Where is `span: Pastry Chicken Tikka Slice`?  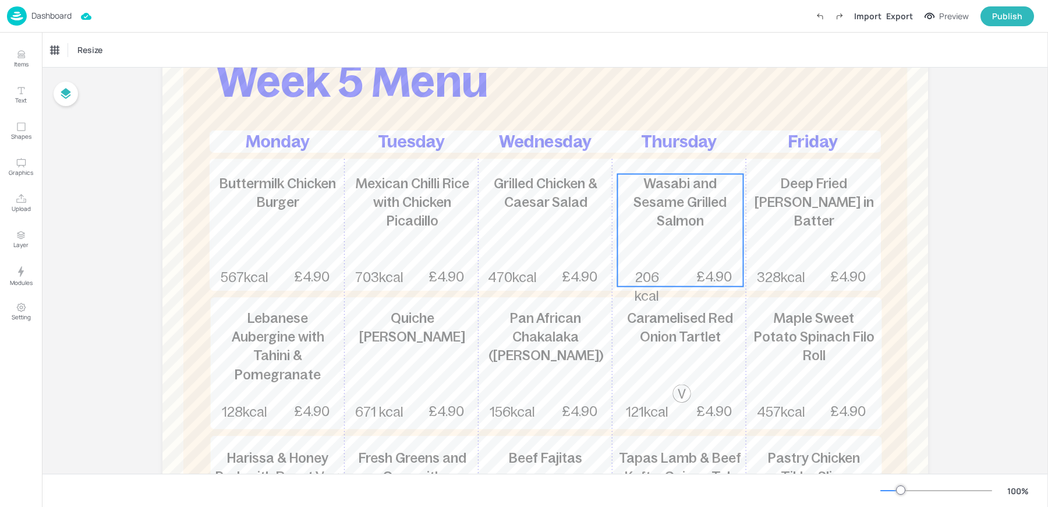
span: Pastry Chicken Tikka Slice is located at coordinates (814, 467).